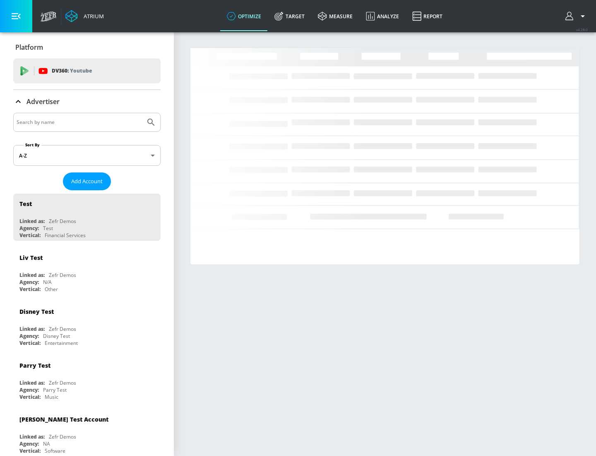  What do you see at coordinates (87, 155) in the screenshot?
I see `div: A-Z` at bounding box center [87, 155].